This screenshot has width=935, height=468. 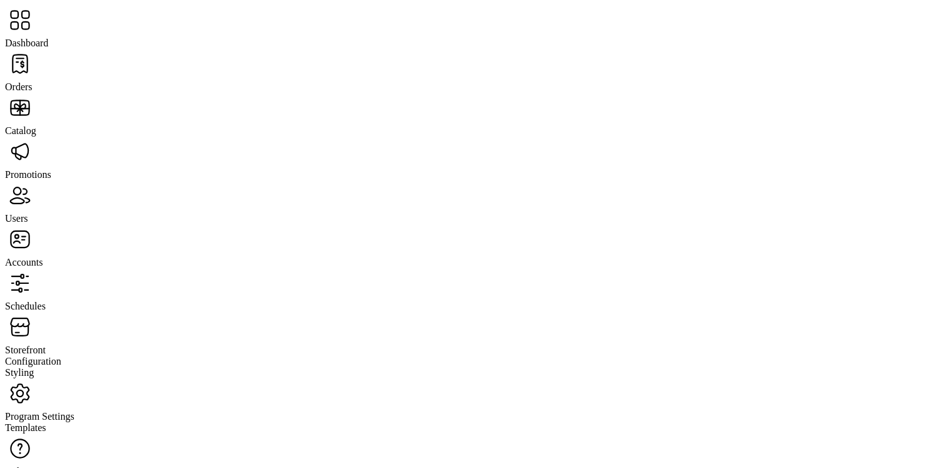 What do you see at coordinates (24, 262) in the screenshot?
I see `span: Accounts` at bounding box center [24, 262].